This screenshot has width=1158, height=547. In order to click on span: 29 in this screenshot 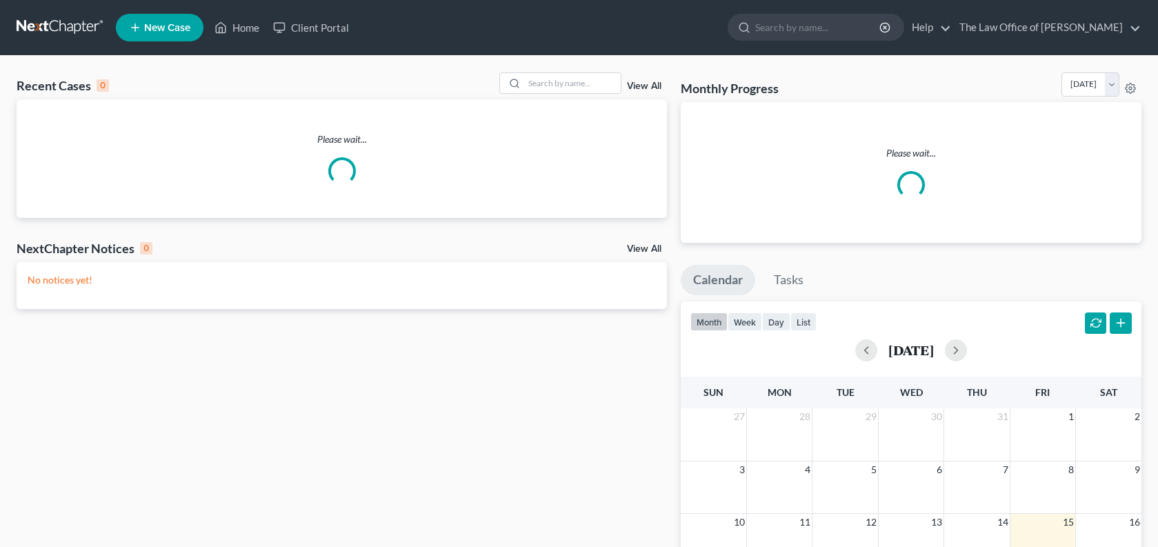, I will do `click(871, 417)`.